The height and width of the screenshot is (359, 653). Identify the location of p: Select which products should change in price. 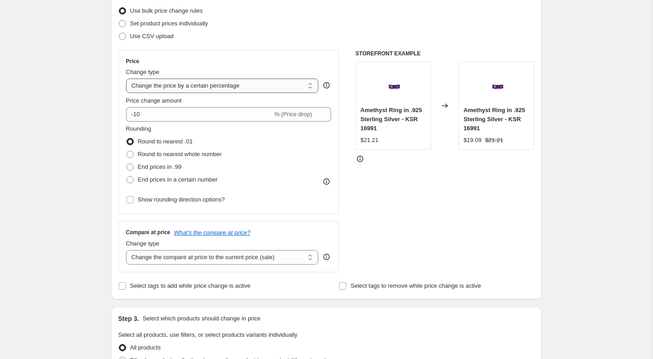
(201, 318).